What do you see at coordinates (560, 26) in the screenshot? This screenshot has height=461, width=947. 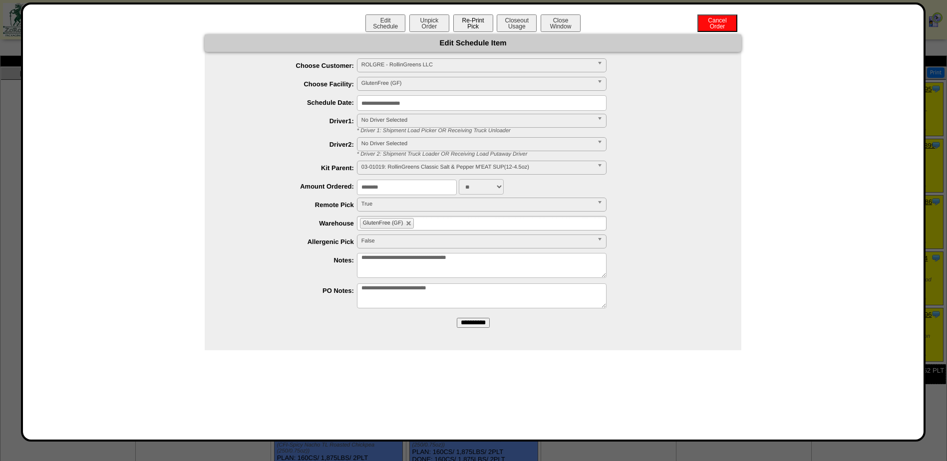 I see `a: CloseWindow` at bounding box center [560, 26].